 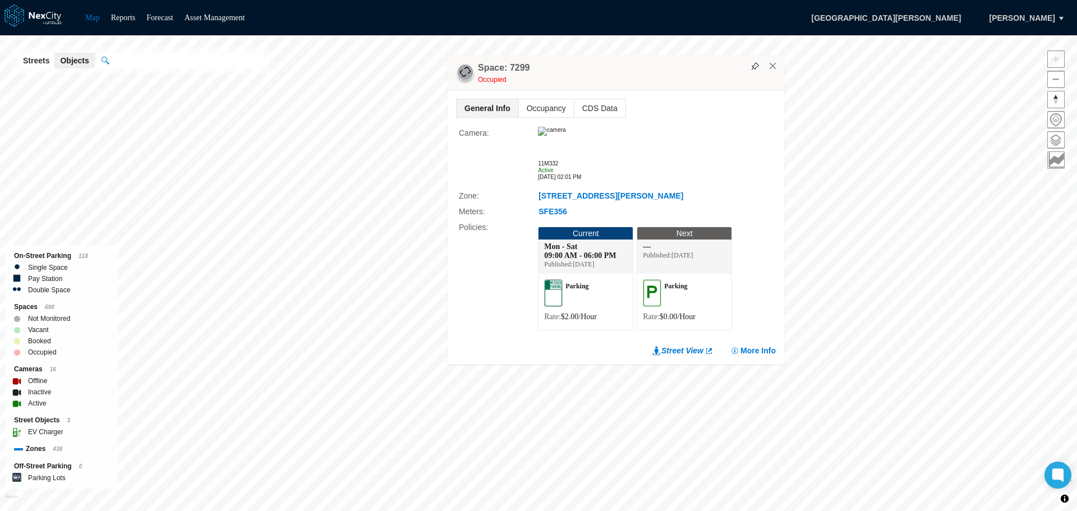 What do you see at coordinates (36, 61) in the screenshot?
I see `span: Streets` at bounding box center [36, 61].